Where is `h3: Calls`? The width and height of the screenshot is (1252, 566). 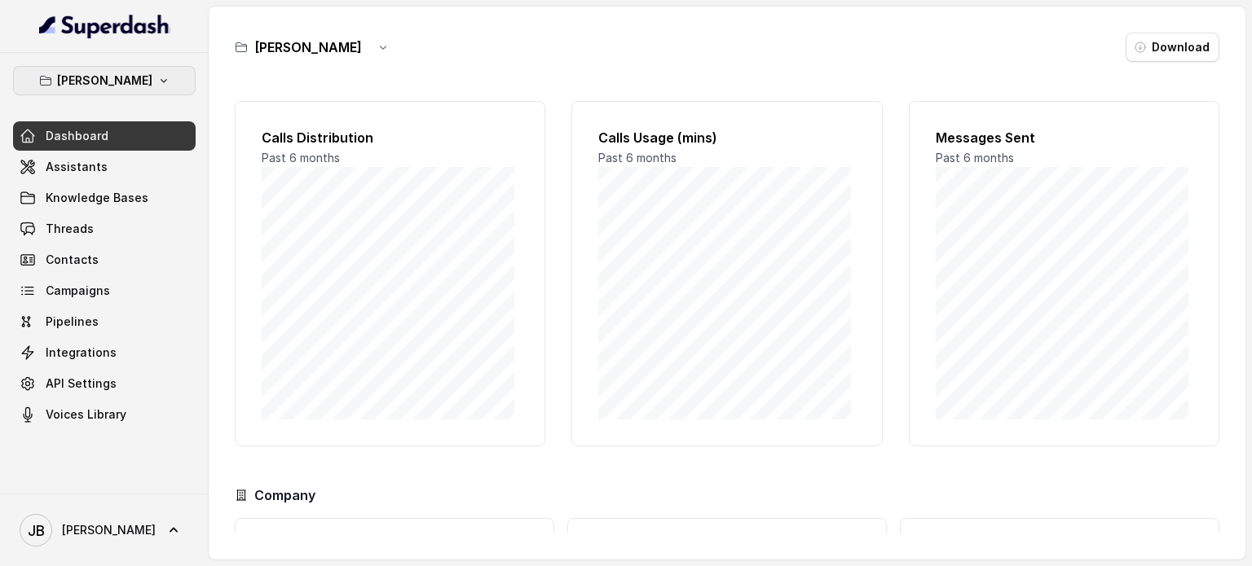
h3: Calls is located at coordinates (394, 542).